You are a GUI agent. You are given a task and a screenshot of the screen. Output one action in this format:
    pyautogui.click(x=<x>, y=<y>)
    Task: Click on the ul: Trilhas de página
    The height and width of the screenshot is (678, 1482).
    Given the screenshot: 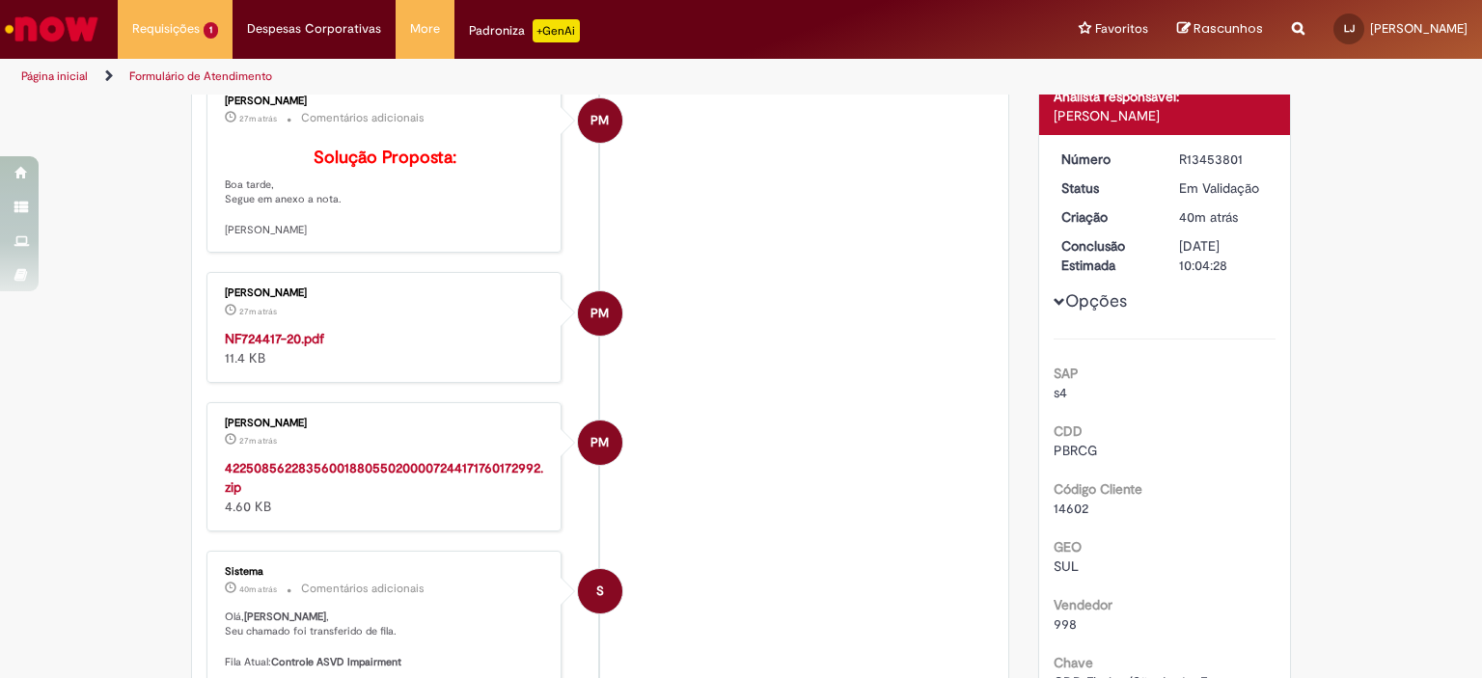 What is the action you would take?
    pyautogui.click(x=494, y=76)
    